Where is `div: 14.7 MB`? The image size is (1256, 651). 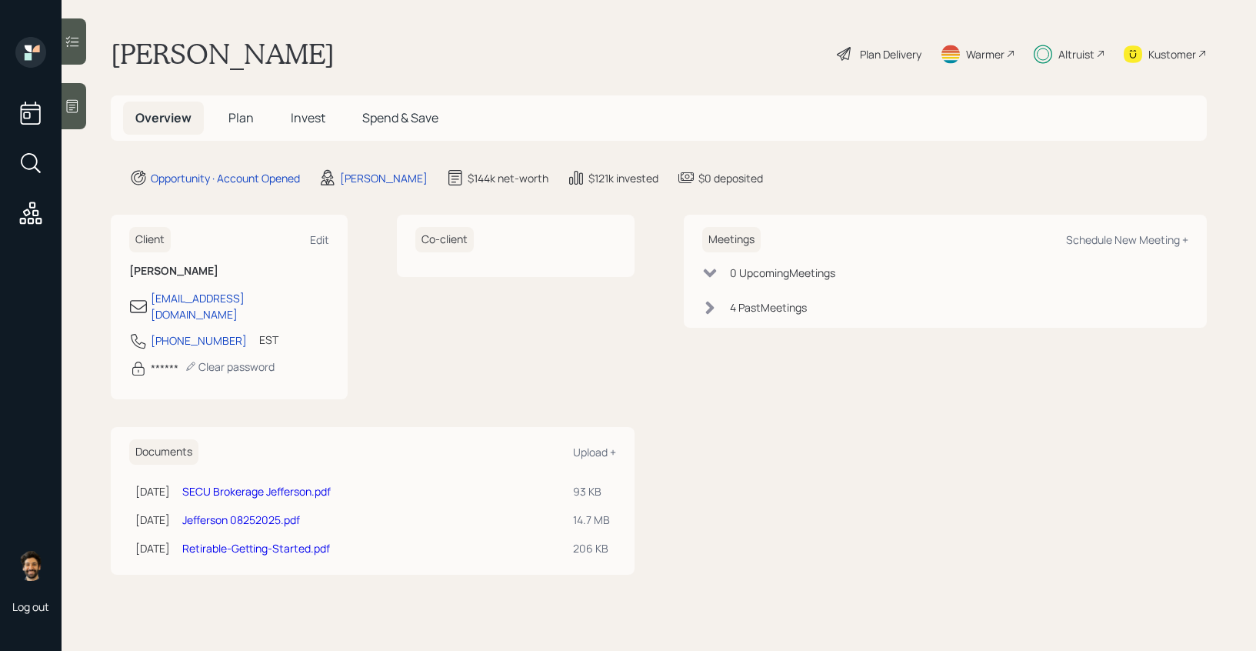 div: 14.7 MB is located at coordinates (592, 519).